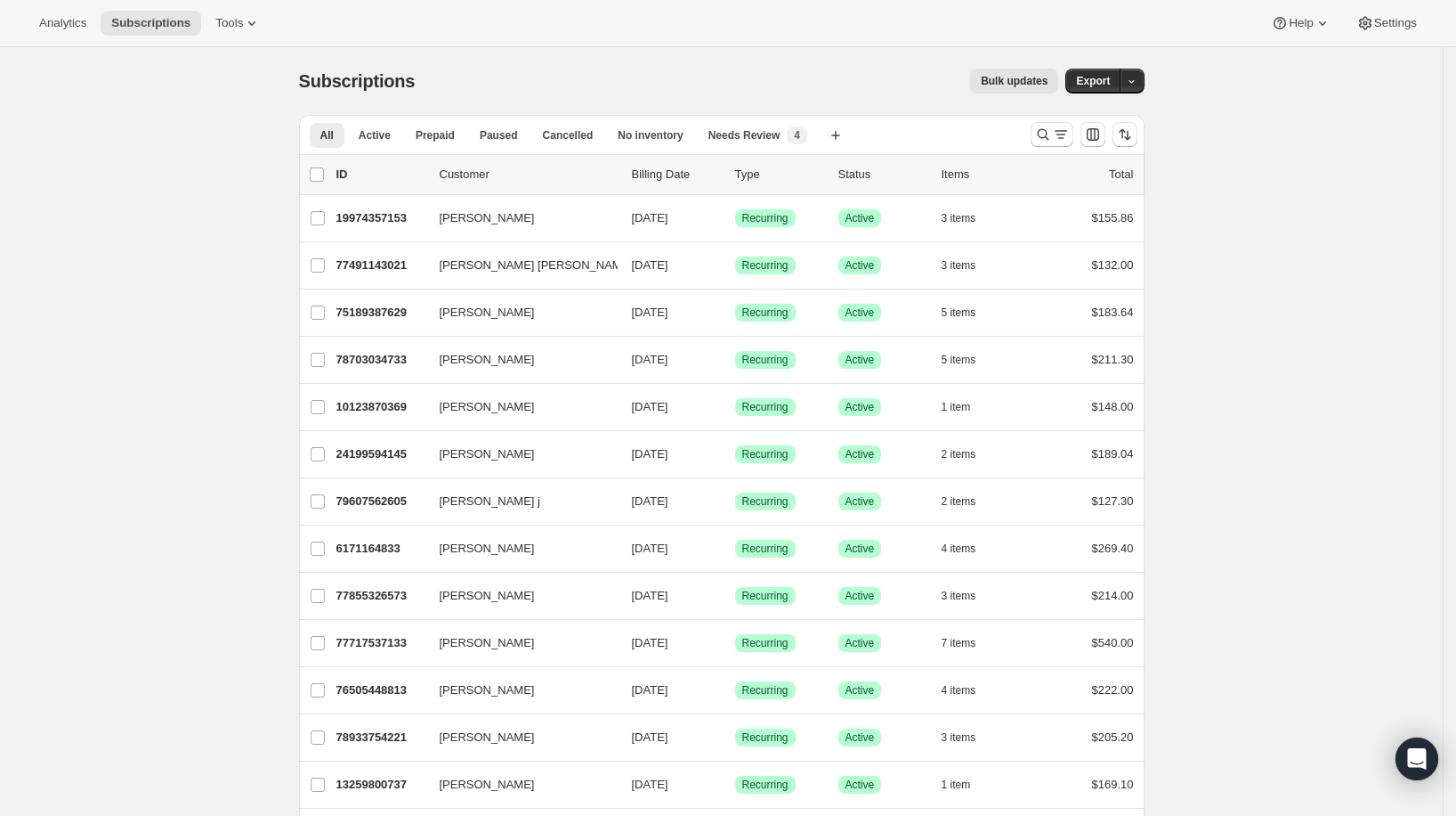 The image size is (1456, 816). What do you see at coordinates (735, 174) in the screenshot?
I see `div: IDCustomerBilling DateTypeStatusItemsTotal` at bounding box center [735, 174].